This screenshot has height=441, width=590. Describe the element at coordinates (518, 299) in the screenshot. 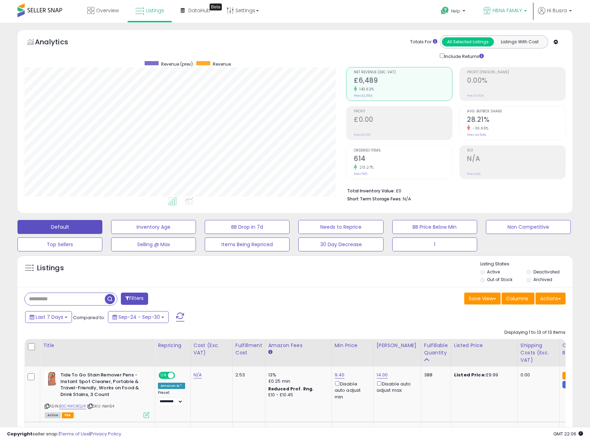

I see `button: Columns` at that location.